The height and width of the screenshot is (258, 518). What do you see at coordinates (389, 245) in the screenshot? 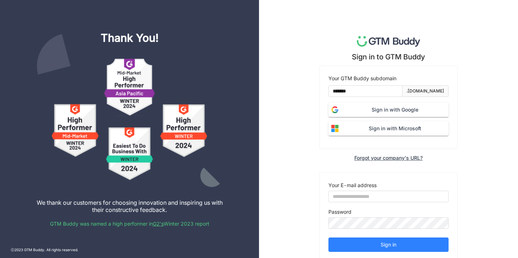
I see `button: Sign in` at bounding box center [389, 245].